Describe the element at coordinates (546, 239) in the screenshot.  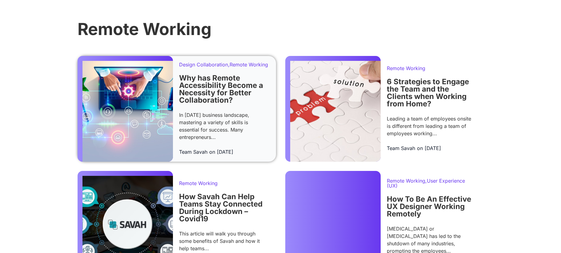
I see `div: Chat Widget` at that location.